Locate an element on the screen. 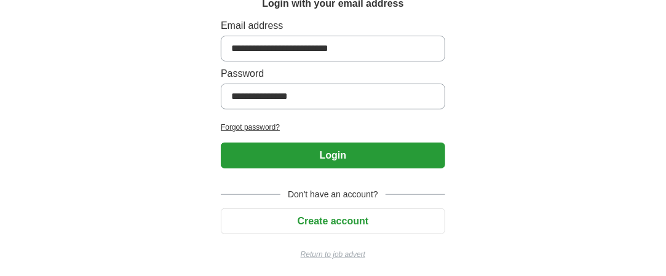 The height and width of the screenshot is (276, 666). span: Don't have an account? is located at coordinates (332, 194).